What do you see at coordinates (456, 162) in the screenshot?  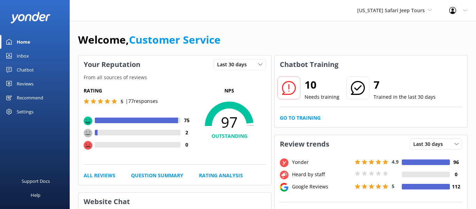 I see `h4: 96` at bounding box center [456, 162].